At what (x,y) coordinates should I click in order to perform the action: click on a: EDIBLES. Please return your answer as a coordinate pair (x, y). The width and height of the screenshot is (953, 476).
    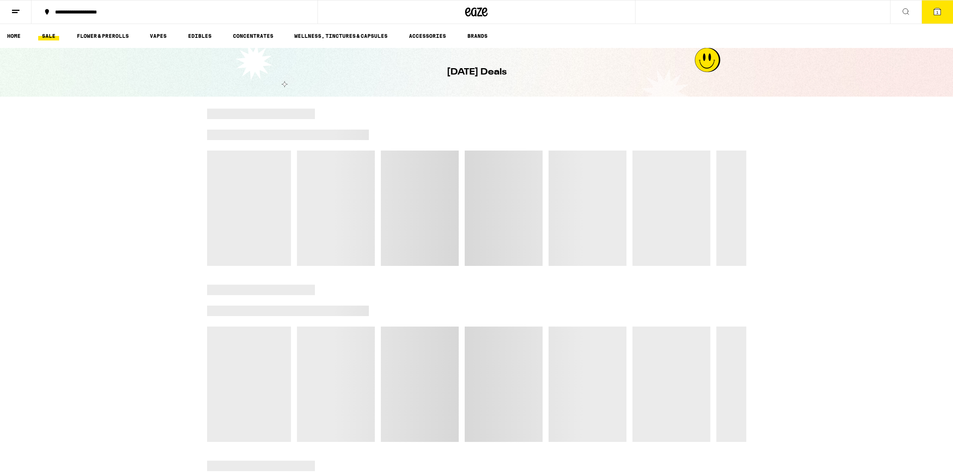
    Looking at the image, I should click on (200, 36).